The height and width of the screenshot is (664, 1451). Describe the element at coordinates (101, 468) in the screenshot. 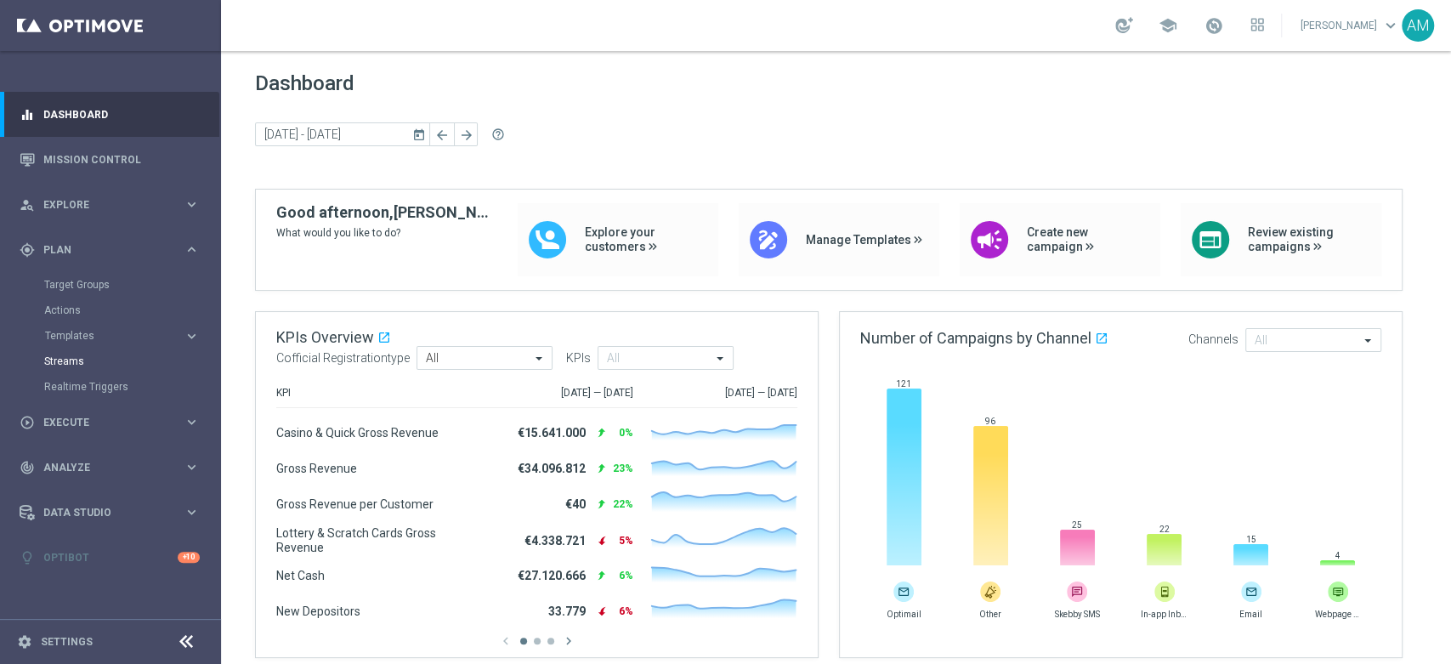

I see `div: Analyze` at that location.